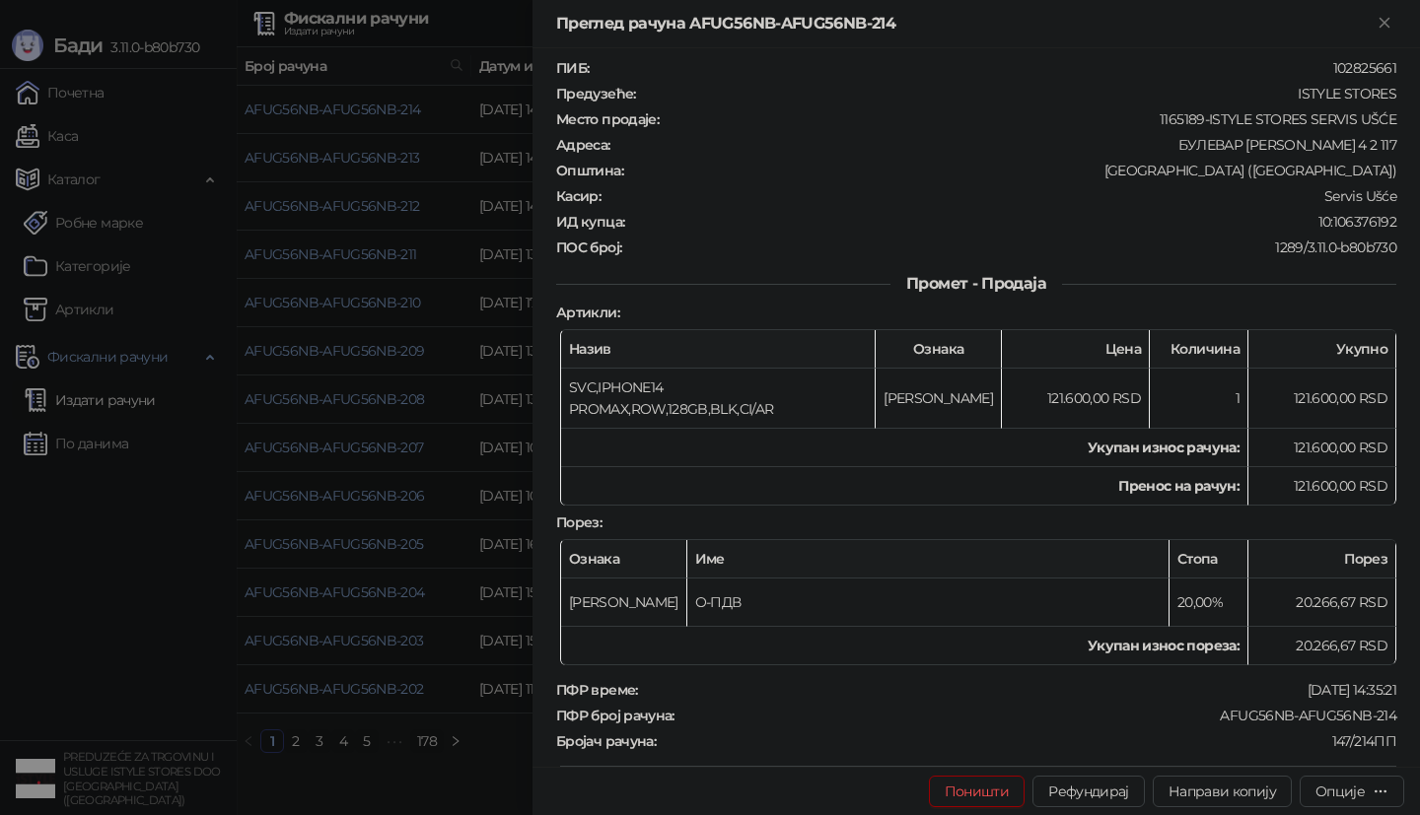 This screenshot has width=1420, height=815. I want to click on strong: Укупан износ пореза:, so click(1163, 646).